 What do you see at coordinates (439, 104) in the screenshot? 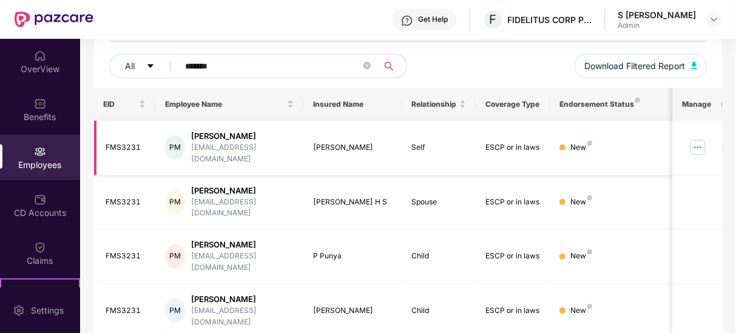
I see `th: Relationship` at bounding box center [439, 104].